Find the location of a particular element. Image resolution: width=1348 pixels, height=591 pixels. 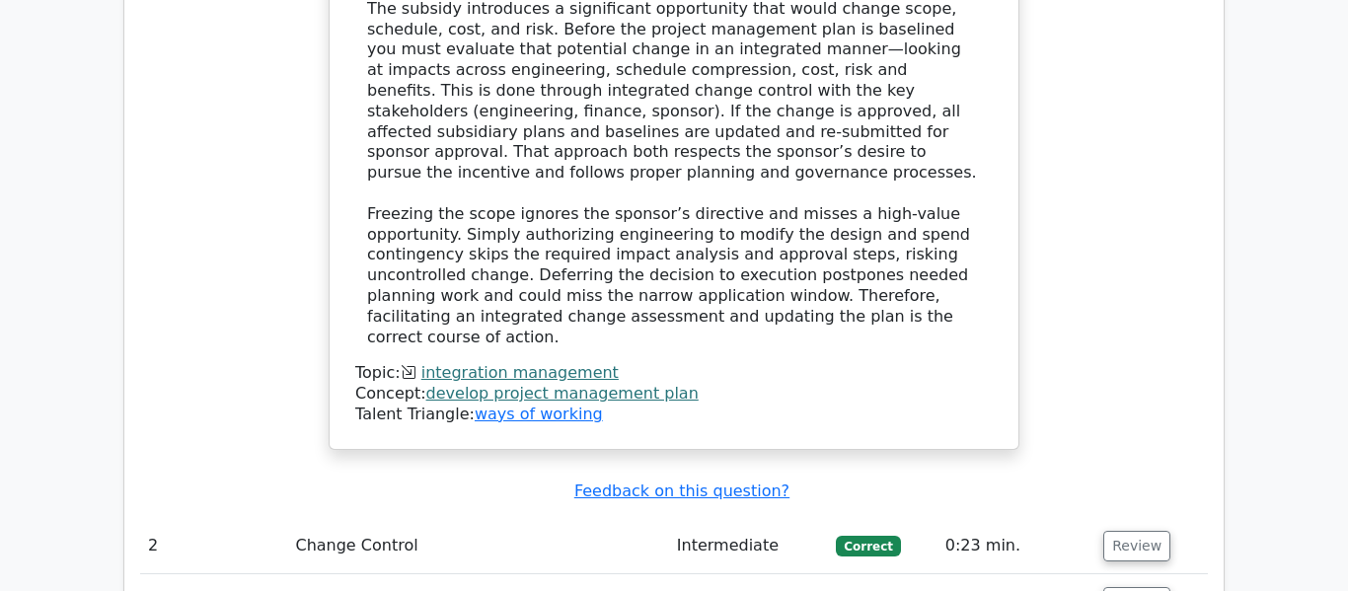

a: integration management is located at coordinates (520, 372).